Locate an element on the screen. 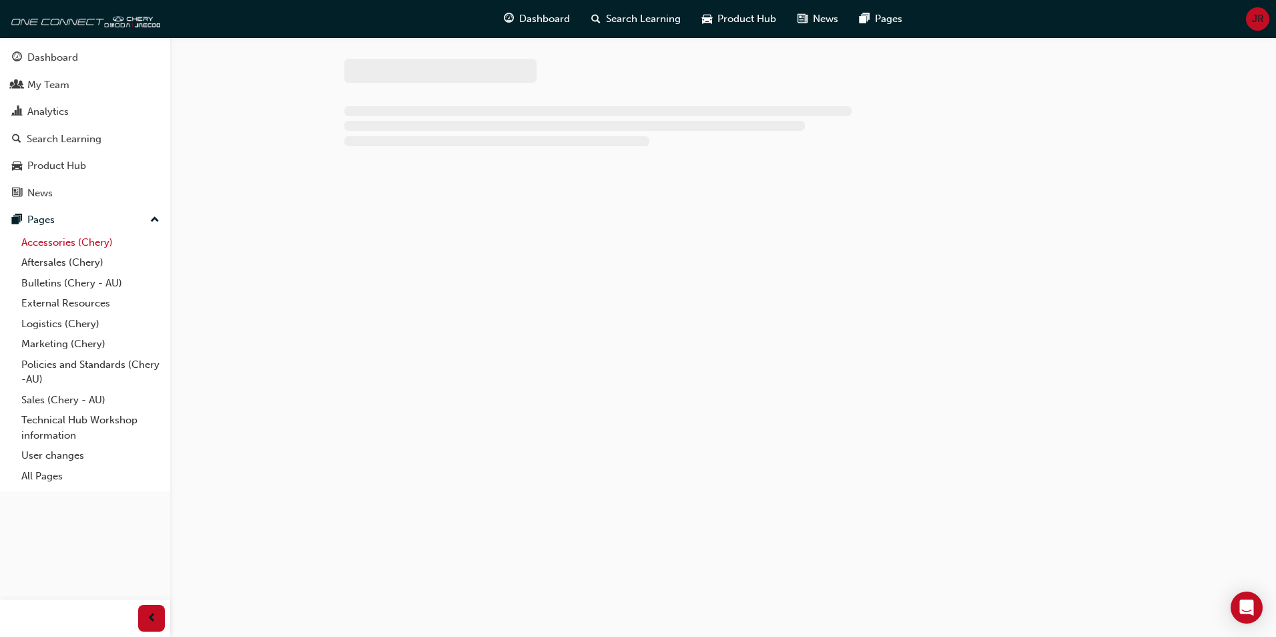 The width and height of the screenshot is (1276, 637). a: Sales (Chery - AU) is located at coordinates (90, 400).